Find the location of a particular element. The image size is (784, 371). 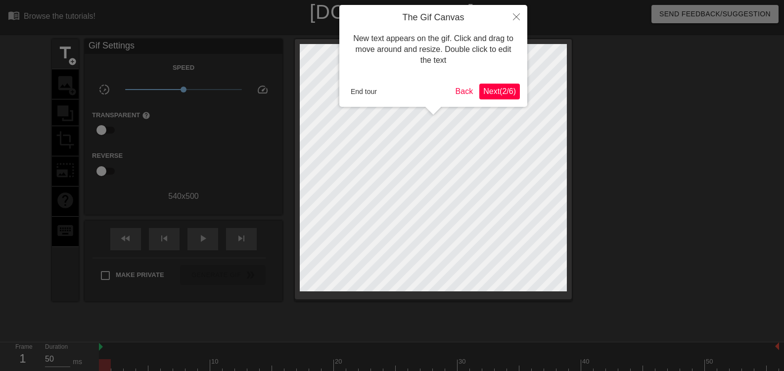

button: Back is located at coordinates (465, 92).